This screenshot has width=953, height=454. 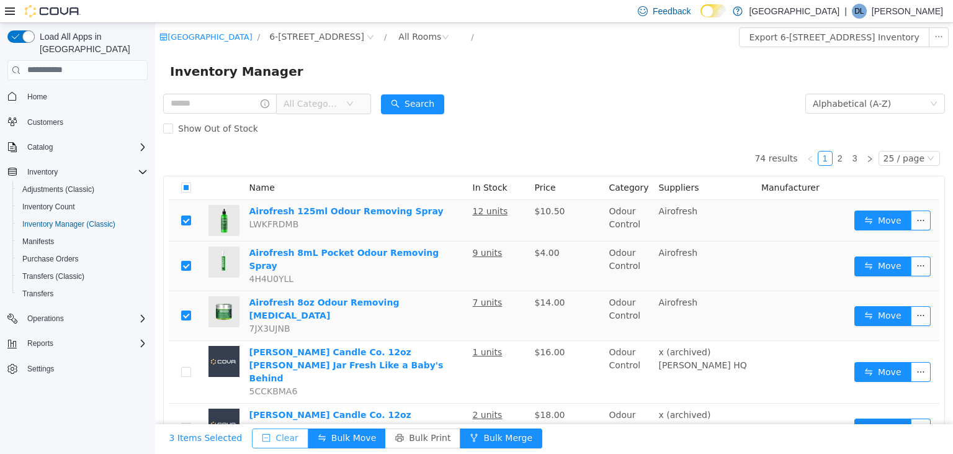 I want to click on button: Catalog, so click(x=40, y=147).